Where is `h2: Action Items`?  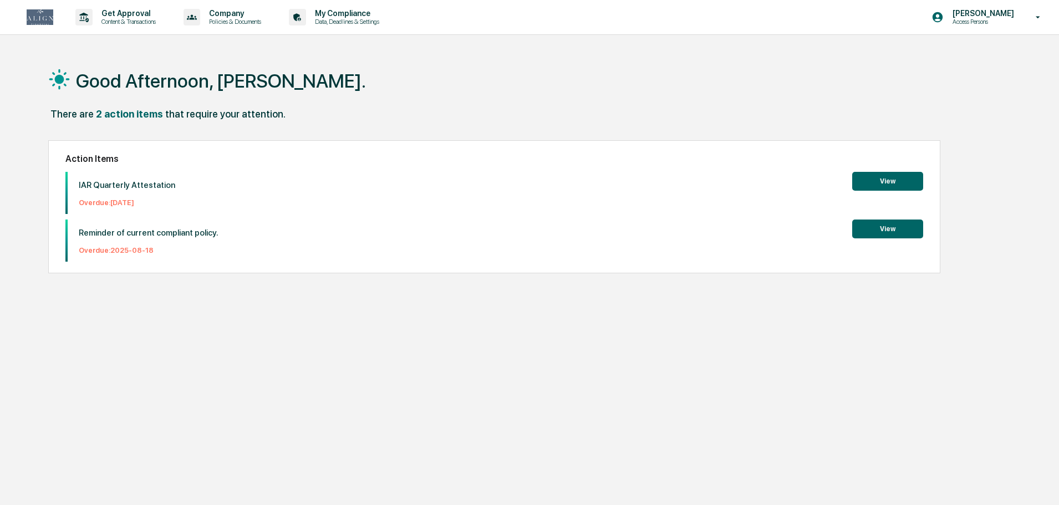
h2: Action Items is located at coordinates (494, 159).